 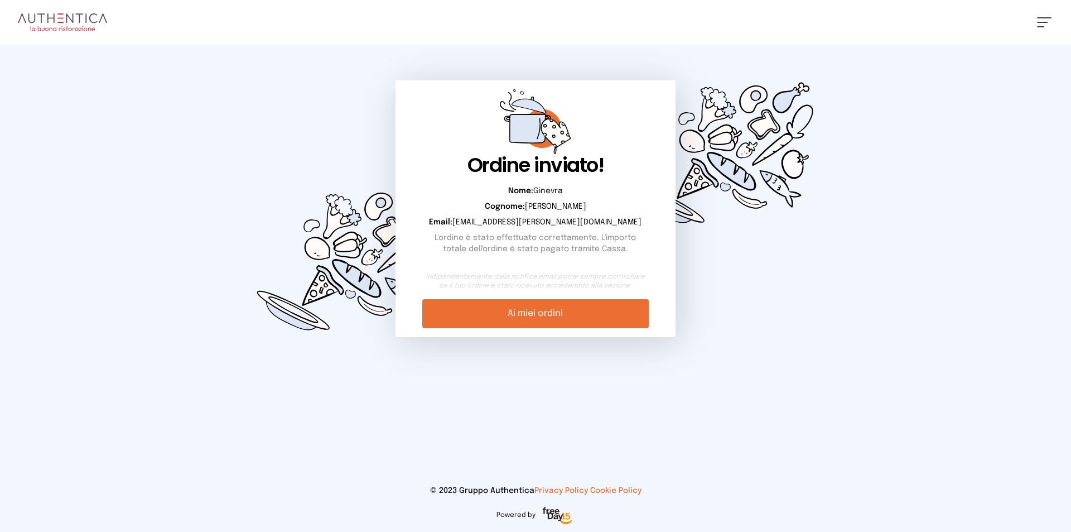 I want to click on img: logo.8f33a47.png, so click(x=62, y=22).